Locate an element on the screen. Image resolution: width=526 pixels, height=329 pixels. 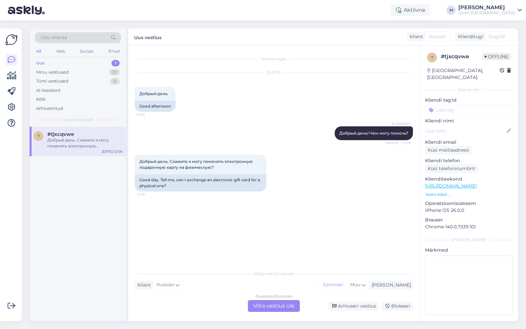
span: 12:06 is located at coordinates (149, 194).